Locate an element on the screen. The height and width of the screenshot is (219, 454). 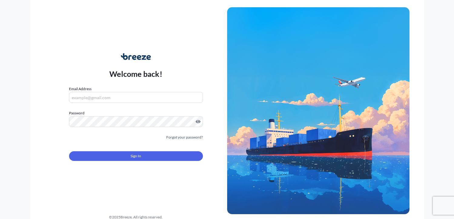
label: Email Address is located at coordinates (80, 89).